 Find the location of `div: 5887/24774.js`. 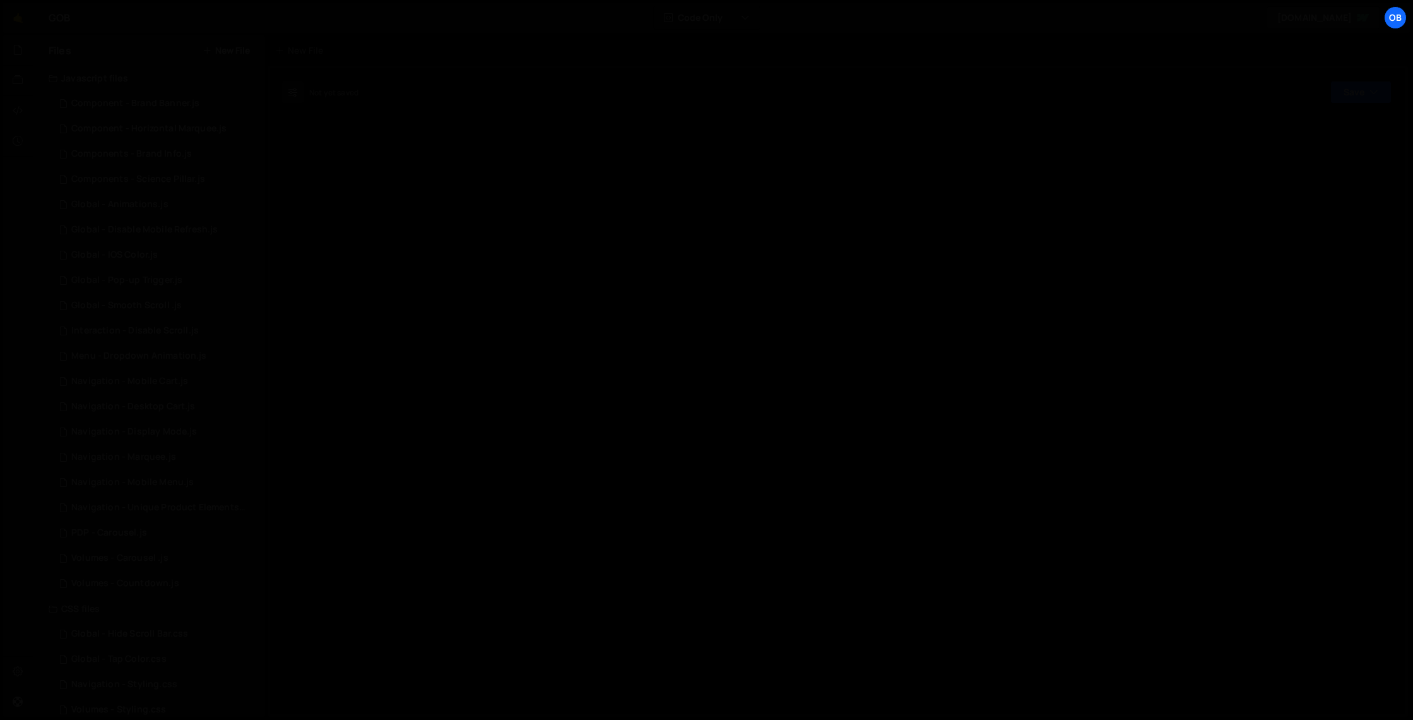

div: 5887/24774.js is located at coordinates (157, 331).